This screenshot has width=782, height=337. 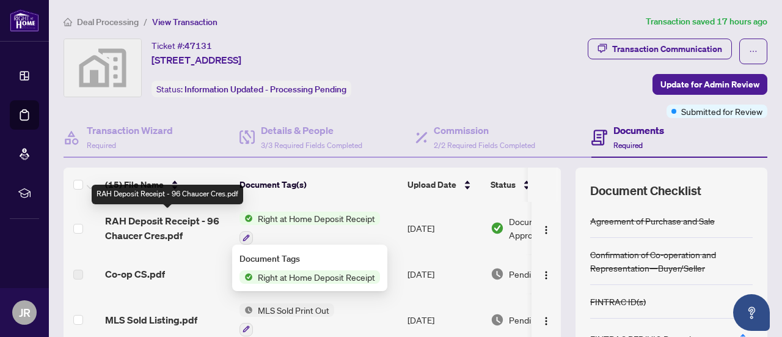 I want to click on img: svg%3e, so click(x=103, y=68).